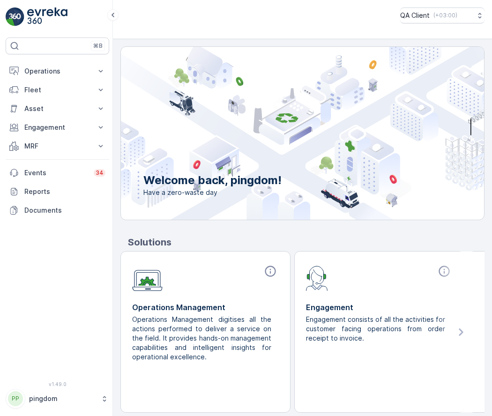  What do you see at coordinates (15, 17) in the screenshot?
I see `img: logo` at bounding box center [15, 17].